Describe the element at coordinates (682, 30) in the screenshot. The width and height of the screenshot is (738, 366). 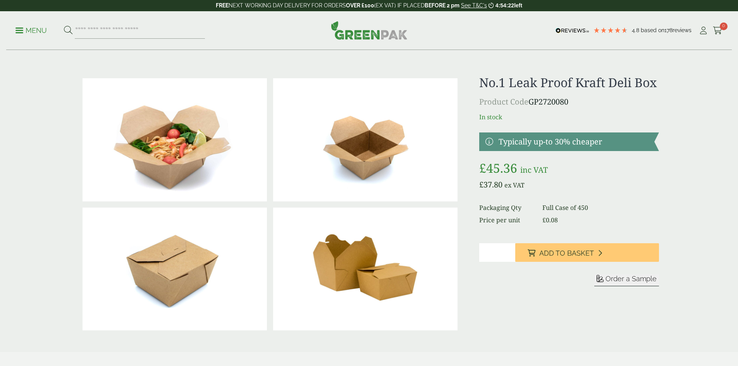
I see `span: reviews` at that location.